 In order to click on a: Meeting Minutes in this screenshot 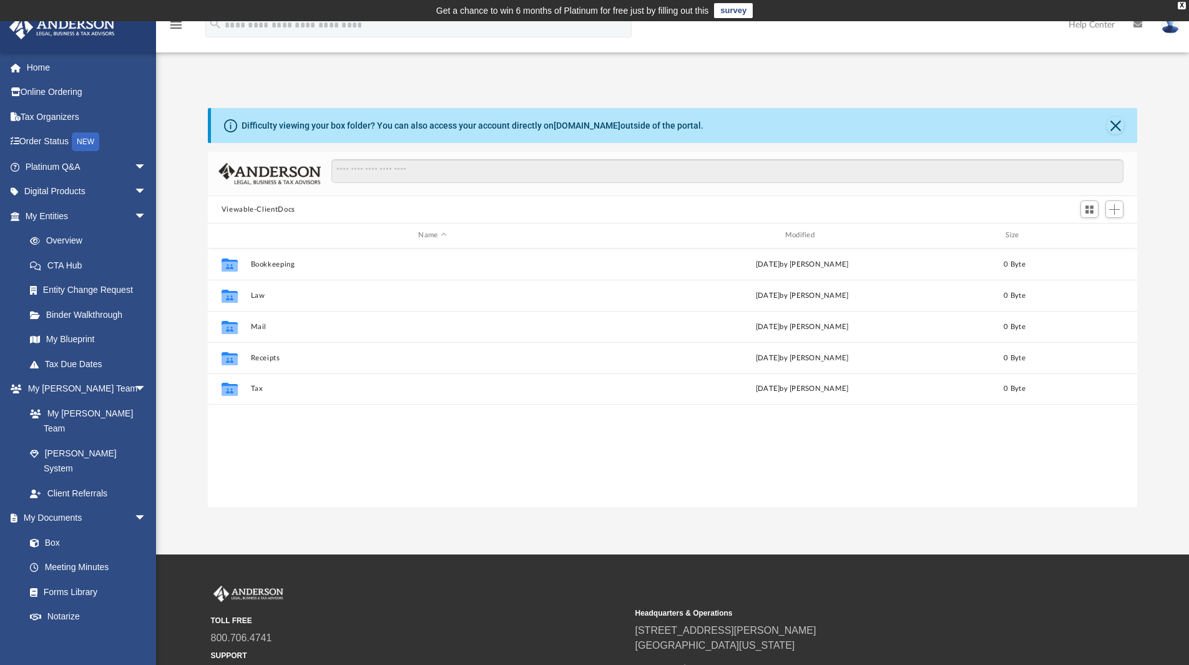, I will do `click(88, 567)`.